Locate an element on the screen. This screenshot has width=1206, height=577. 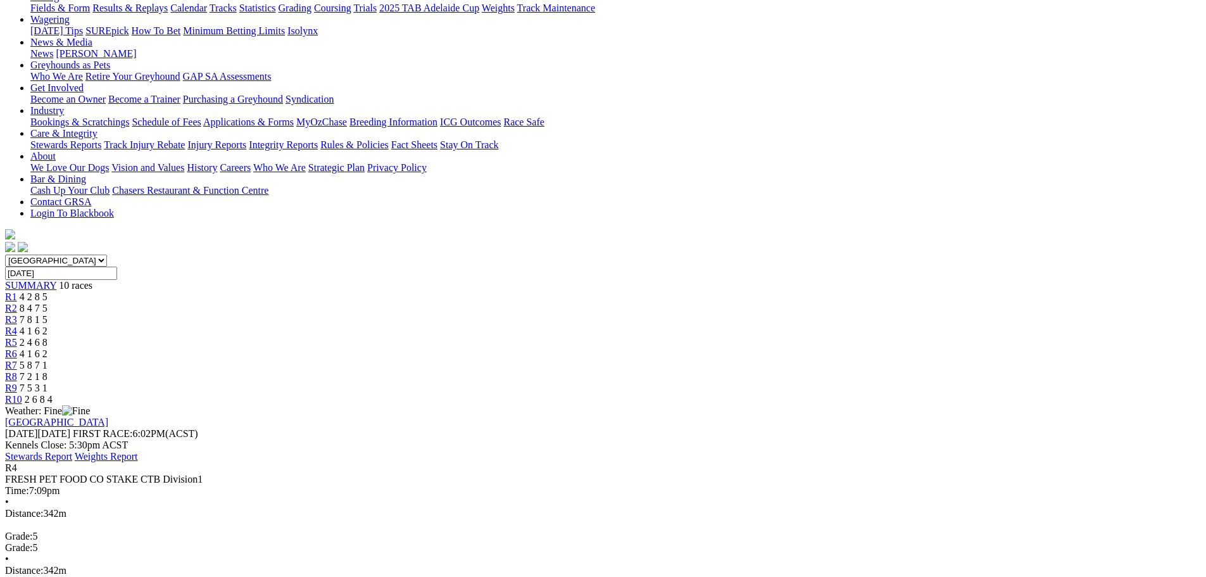
div: Kennels Close: 5:30pm ACST is located at coordinates (603, 445).